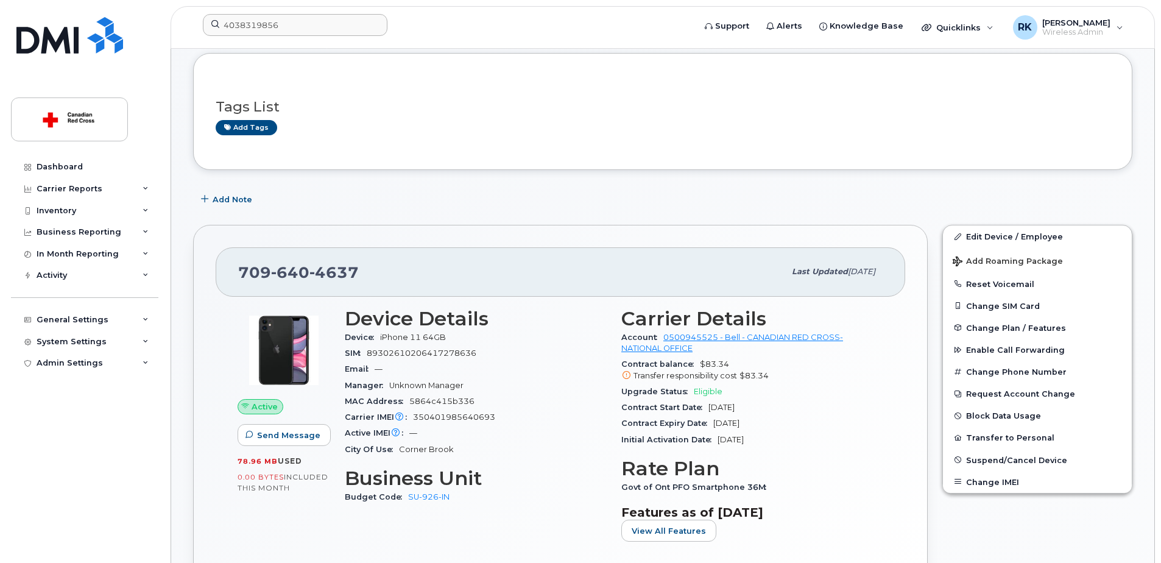  Describe the element at coordinates (657, 391) in the screenshot. I see `span: Upgrade Status` at that location.